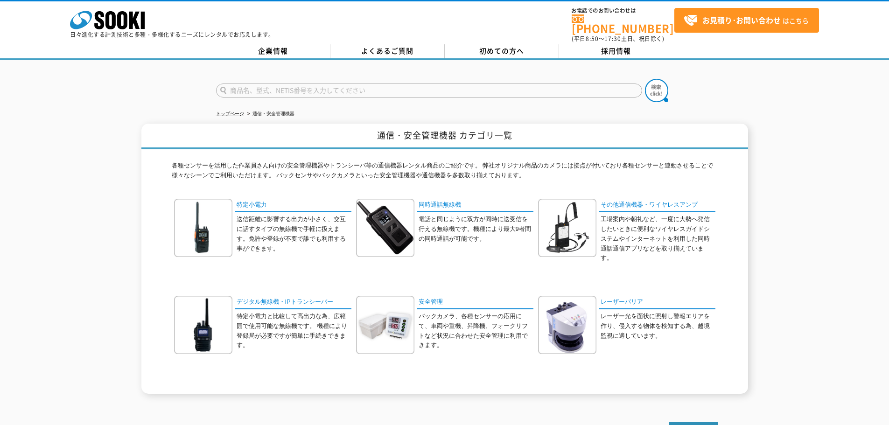 The image size is (889, 425). I want to click on img: btn_search.png, so click(657, 91).